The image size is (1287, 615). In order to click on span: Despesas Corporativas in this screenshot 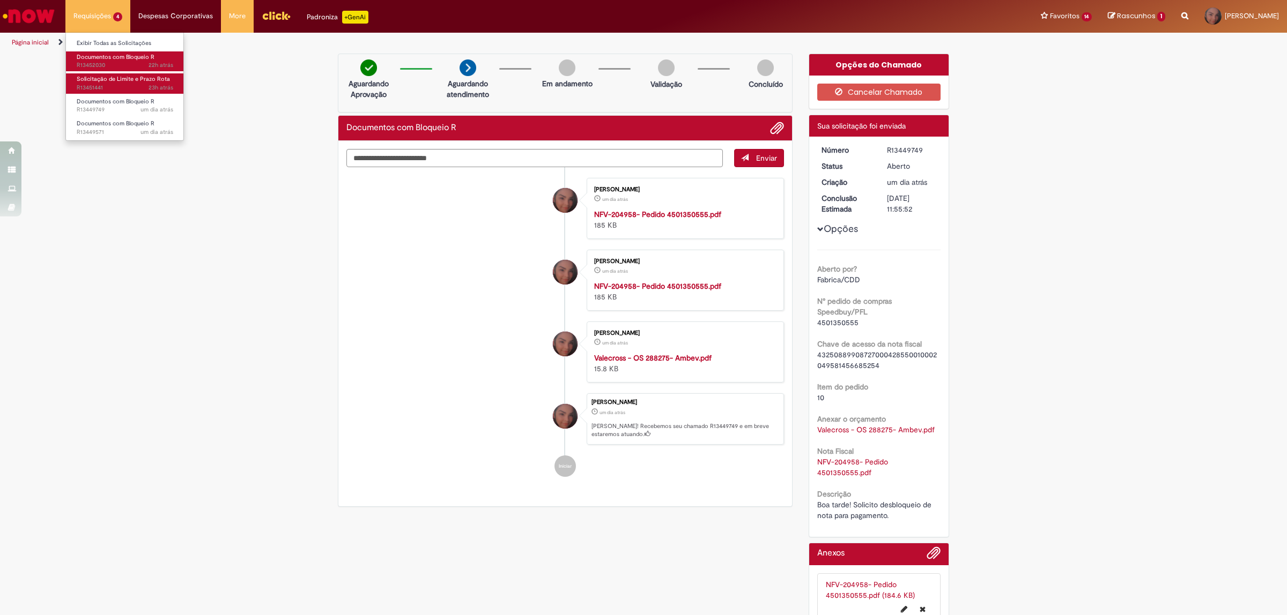, I will do `click(175, 16)`.